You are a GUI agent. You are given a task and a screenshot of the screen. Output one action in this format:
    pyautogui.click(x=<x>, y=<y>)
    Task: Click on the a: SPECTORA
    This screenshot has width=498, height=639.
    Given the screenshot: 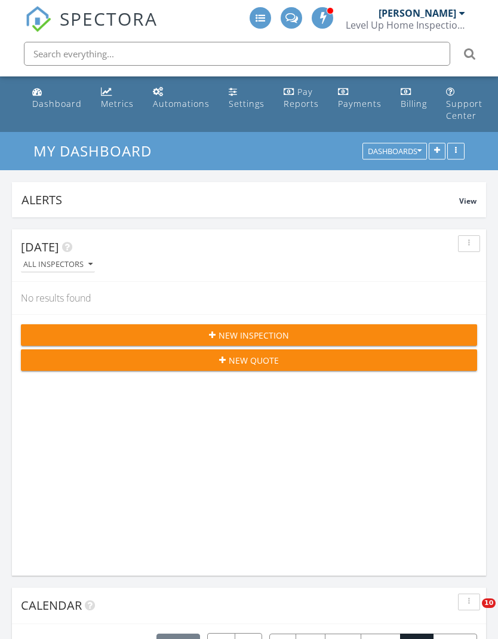 What is the action you would take?
    pyautogui.click(x=91, y=29)
    